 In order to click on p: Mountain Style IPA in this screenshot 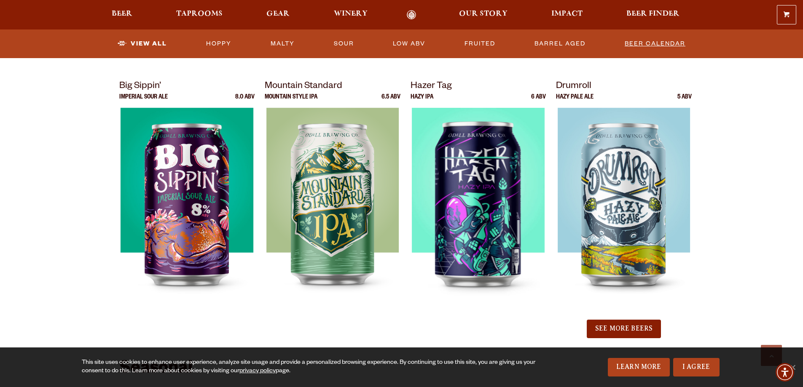, I will do `click(291, 101)`.